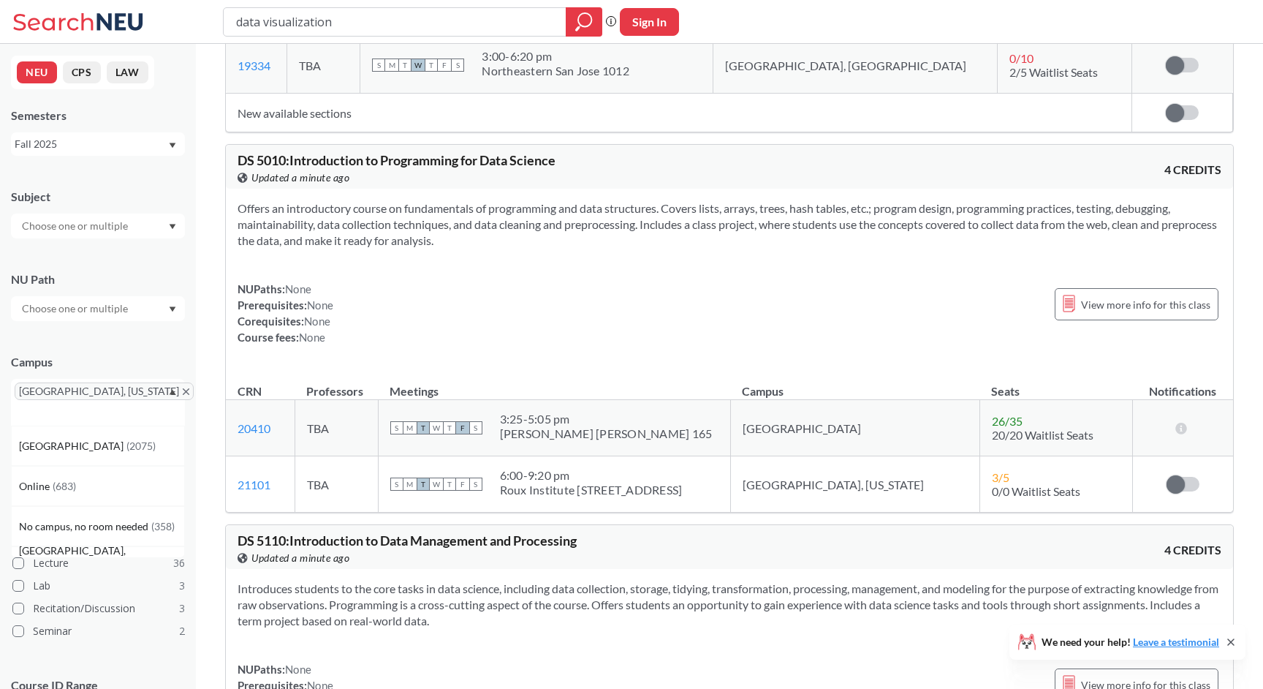 The height and width of the screenshot is (689, 1263). I want to click on a: 20410, so click(254, 428).